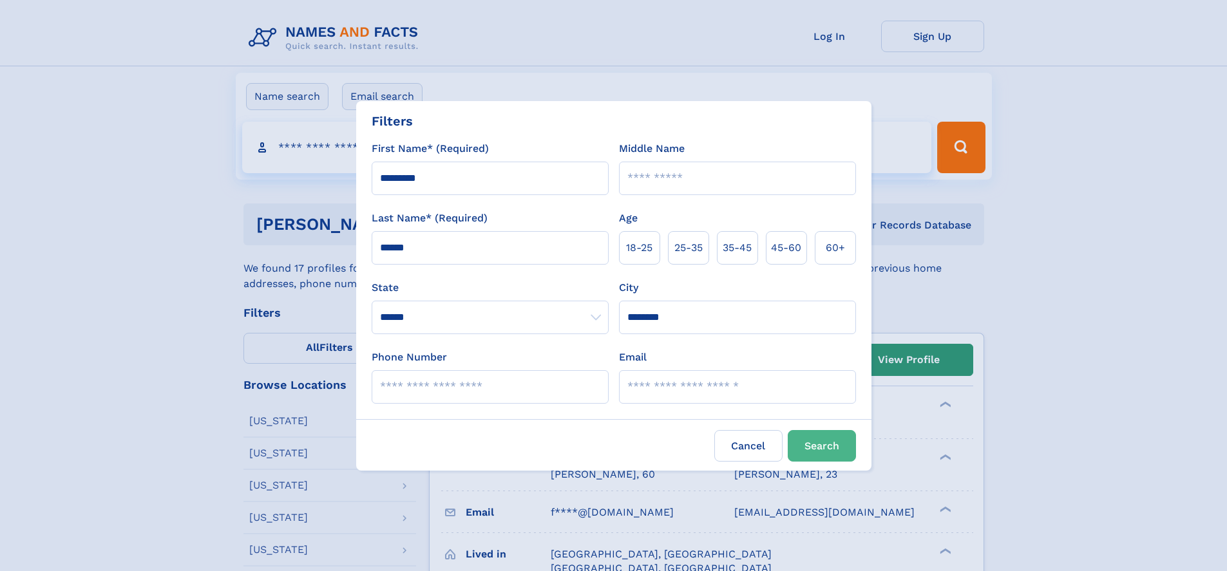 The width and height of the screenshot is (1227, 571). What do you see at coordinates (430, 218) in the screenshot?
I see `label: Last Name* (Required)` at bounding box center [430, 218].